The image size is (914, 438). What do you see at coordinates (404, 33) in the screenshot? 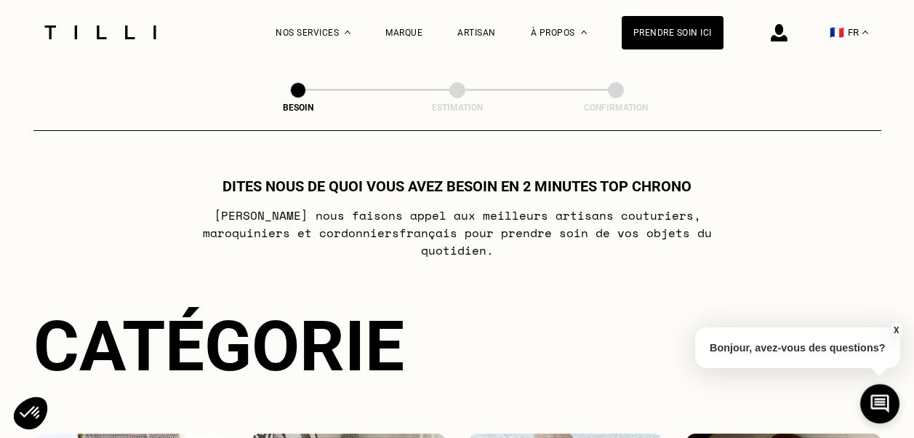
I see `div: Marque` at bounding box center [404, 33].